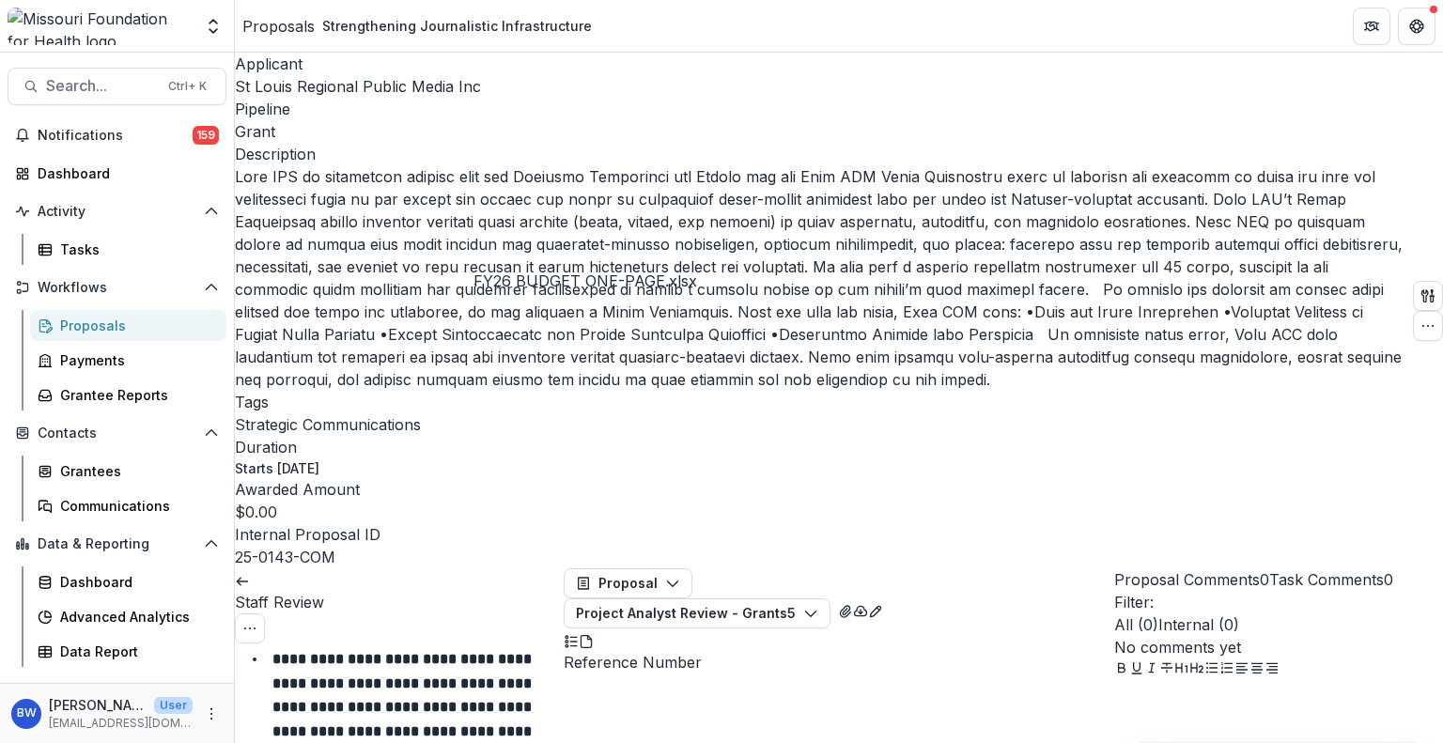 The height and width of the screenshot is (743, 1443). Describe the element at coordinates (1272, 670) in the screenshot. I see `button: Align Right` at that location.